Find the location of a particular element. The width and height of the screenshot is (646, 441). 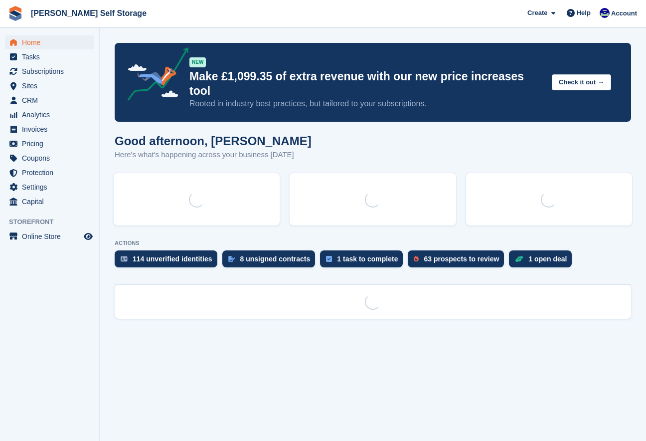

span: Account is located at coordinates (624, 13).